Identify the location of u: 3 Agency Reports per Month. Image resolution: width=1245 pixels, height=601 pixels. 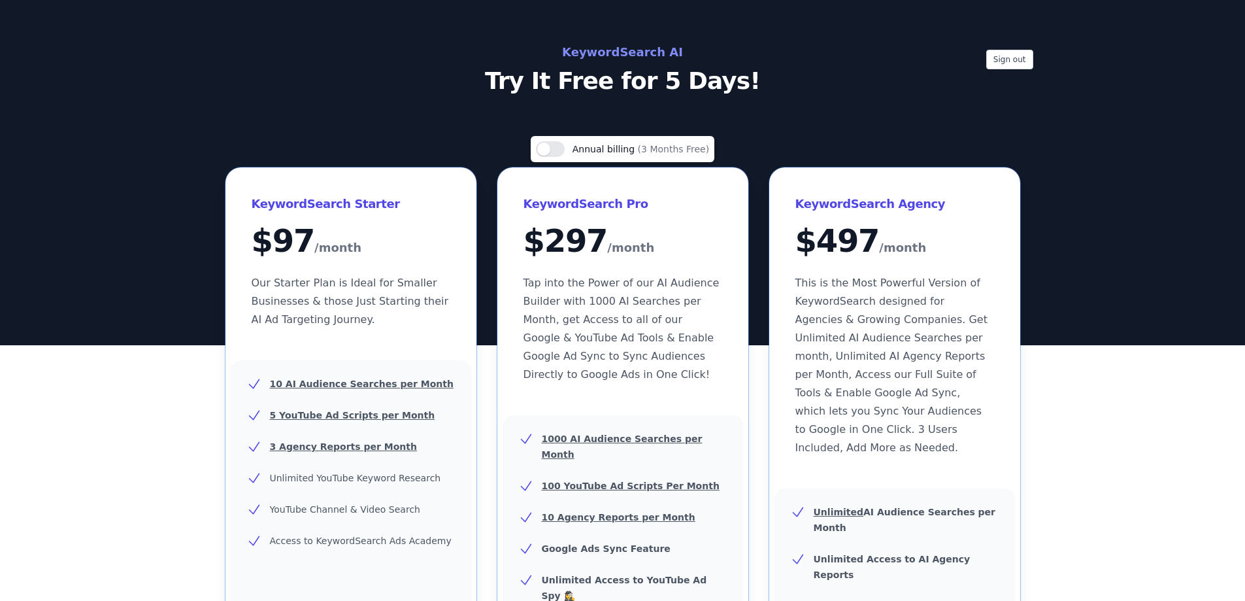
(343, 447).